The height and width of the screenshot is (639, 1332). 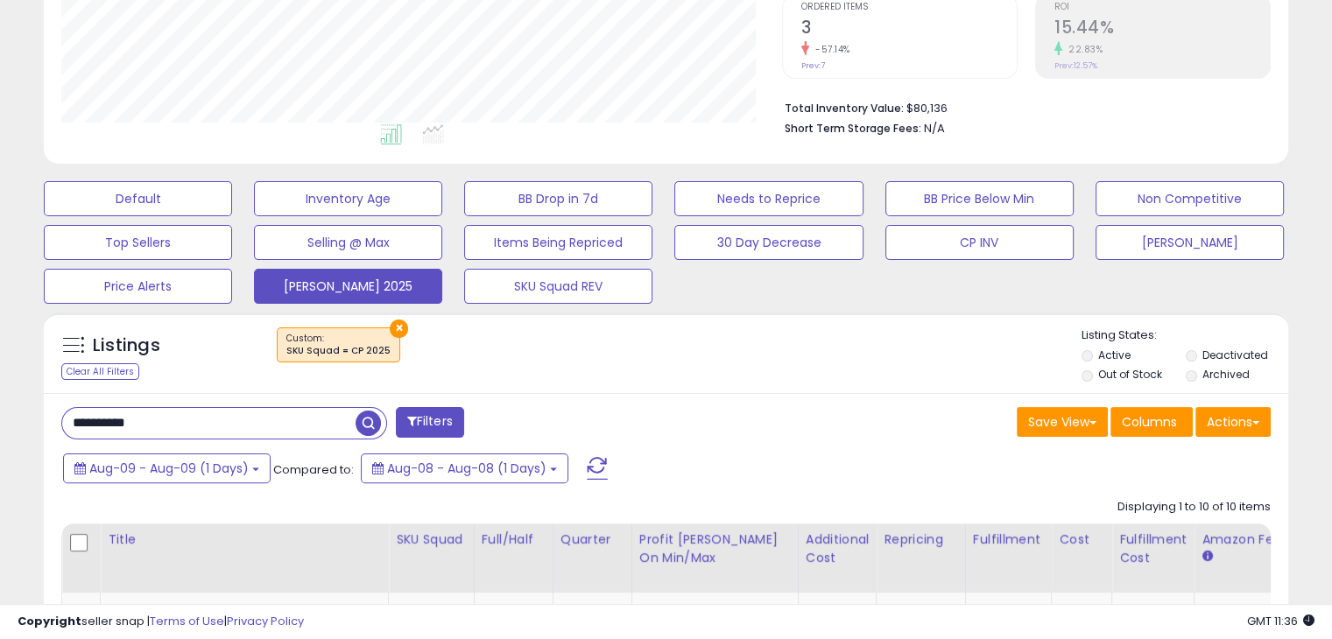 What do you see at coordinates (829, 49) in the screenshot?
I see `small: -57.14%` at bounding box center [829, 49].